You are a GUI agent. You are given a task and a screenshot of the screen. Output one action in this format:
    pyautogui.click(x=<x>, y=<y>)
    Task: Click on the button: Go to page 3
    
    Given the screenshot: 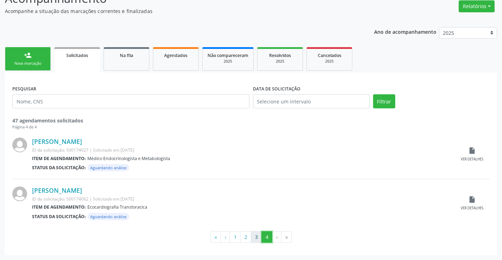 What is the action you would take?
    pyautogui.click(x=256, y=237)
    